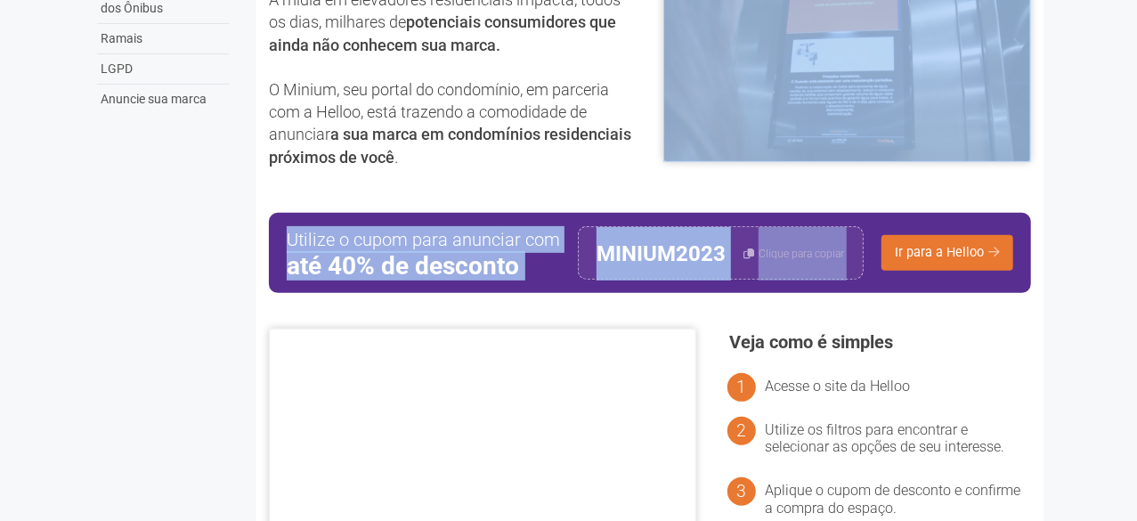 This screenshot has height=521, width=1137. Describe the element at coordinates (423, 253) in the screenshot. I see `div: Utilize o cupom para anunciar com` at that location.